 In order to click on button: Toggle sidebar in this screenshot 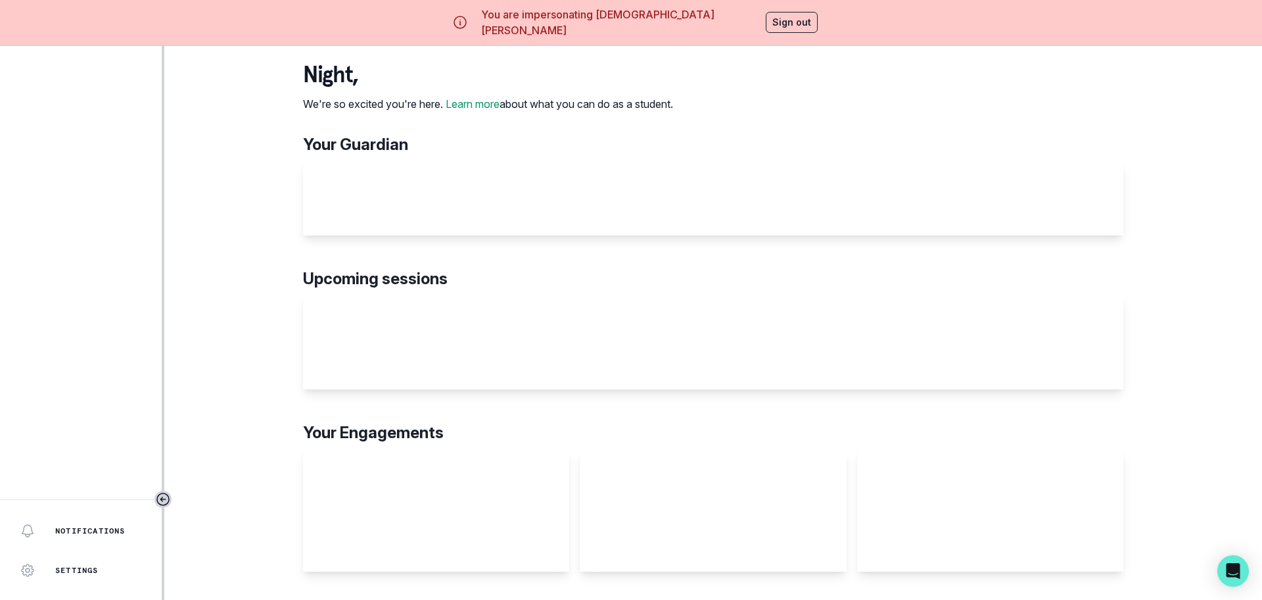, I will do `click(163, 499)`.